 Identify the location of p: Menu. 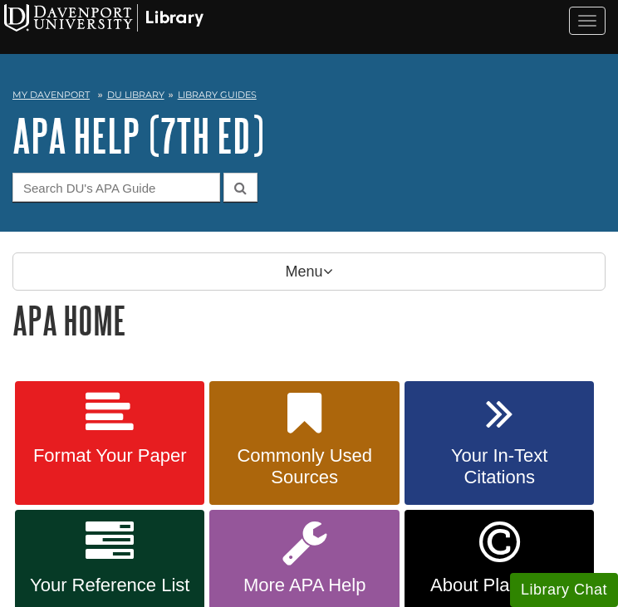
(309, 272).